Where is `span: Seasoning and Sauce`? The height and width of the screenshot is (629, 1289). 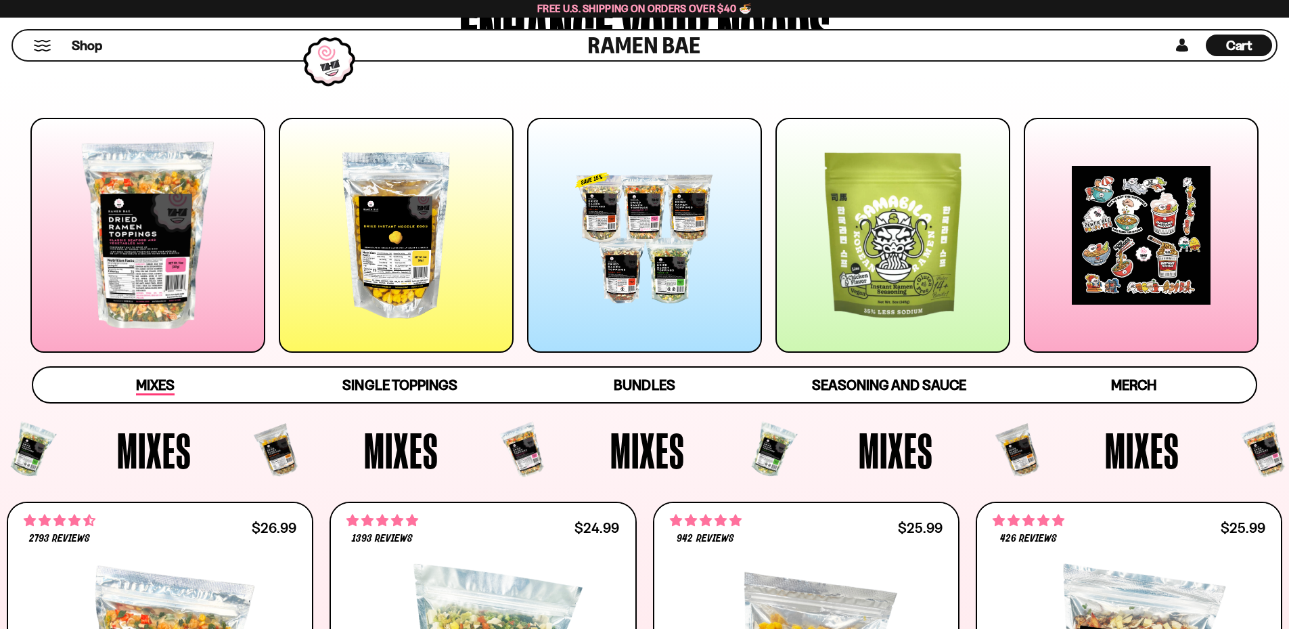
span: Seasoning and Sauce is located at coordinates (889, 384).